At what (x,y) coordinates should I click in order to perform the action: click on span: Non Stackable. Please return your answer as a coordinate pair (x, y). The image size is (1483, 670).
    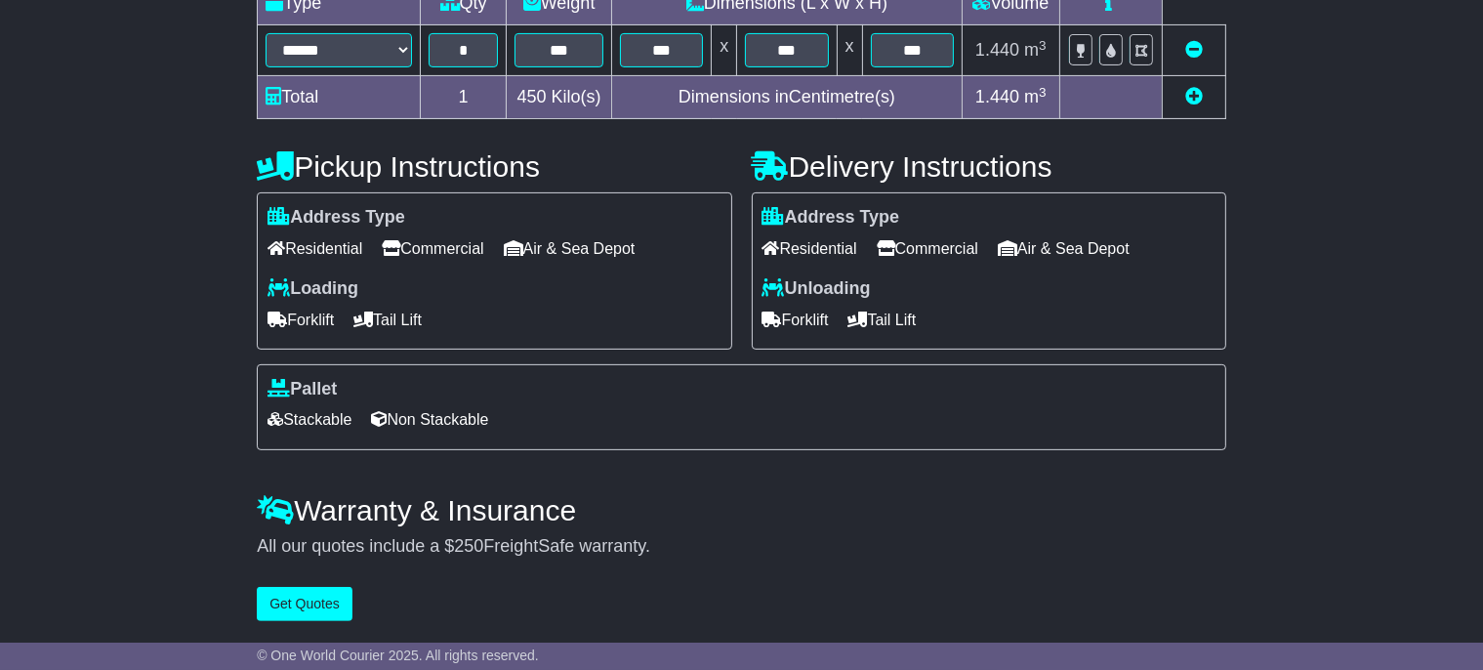
    Looking at the image, I should click on (430, 419).